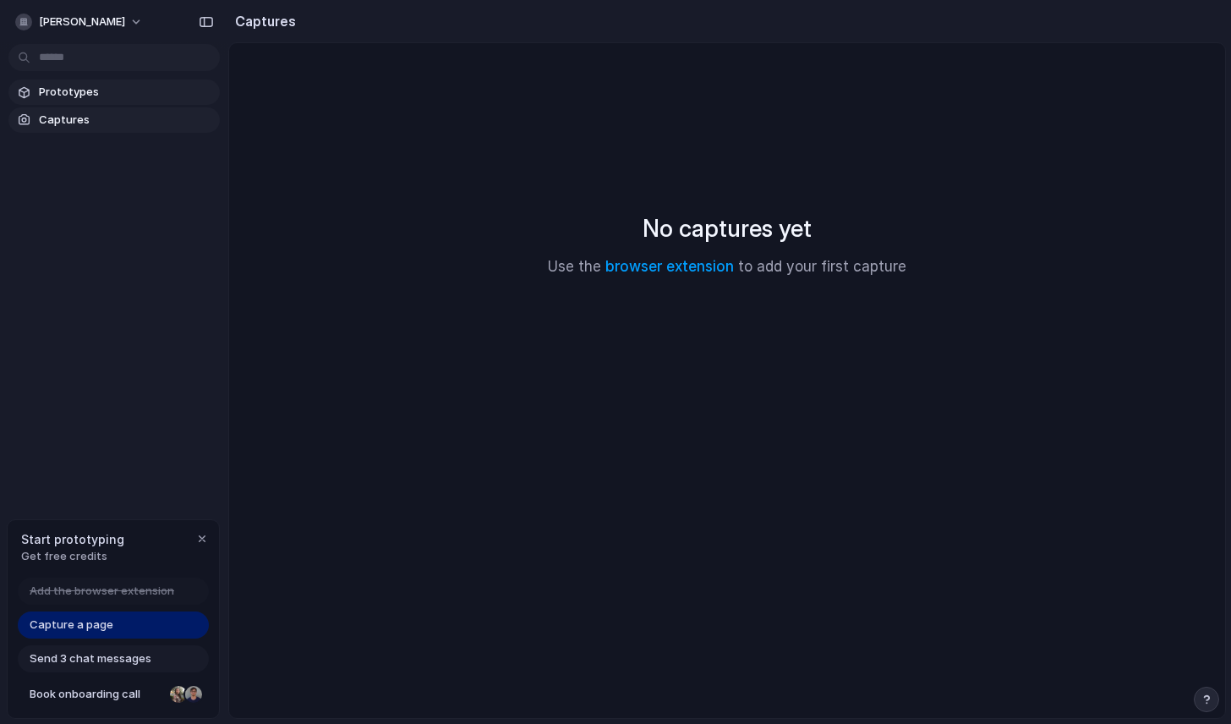 This screenshot has width=1231, height=724. What do you see at coordinates (96, 694) in the screenshot?
I see `span: Book onboarding call` at bounding box center [96, 694].